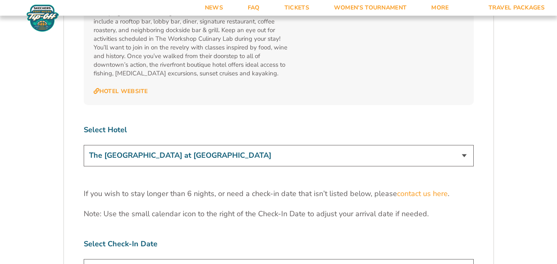 This screenshot has height=264, width=557. Describe the element at coordinates (279, 130) in the screenshot. I see `label: Select Hotel` at that location.